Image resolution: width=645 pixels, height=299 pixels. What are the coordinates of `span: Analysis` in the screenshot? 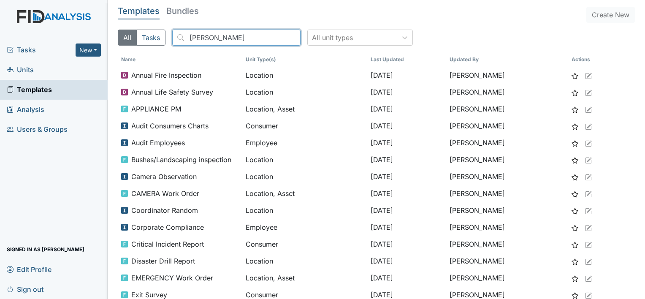 It's located at (25, 109).